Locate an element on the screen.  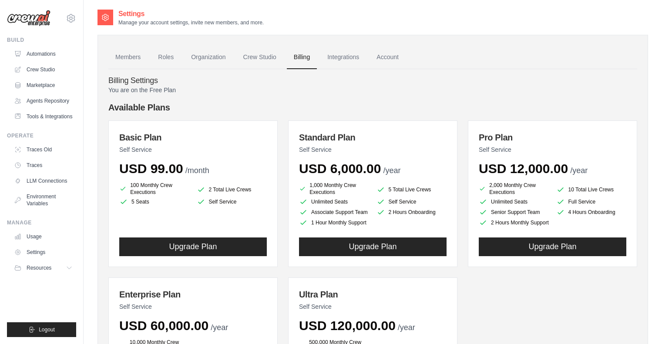
h3: Ultra Plan is located at coordinates (373, 295).